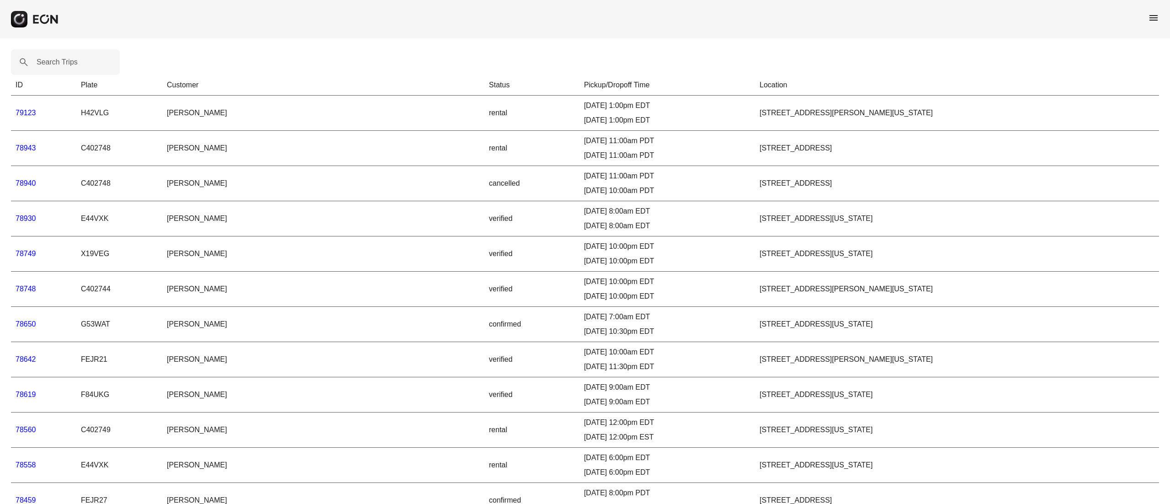 This screenshot has height=504, width=1170. I want to click on th: Status, so click(532, 85).